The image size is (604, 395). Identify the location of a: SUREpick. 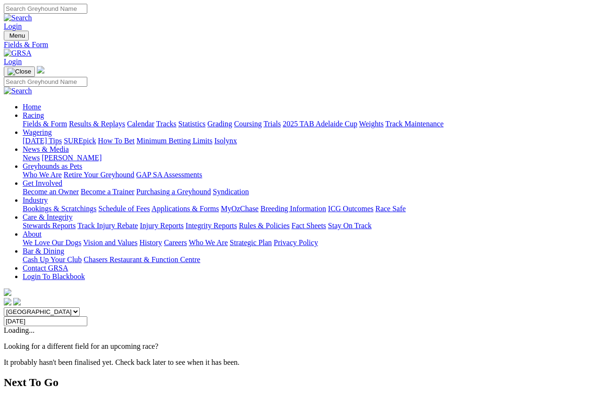
(80, 141).